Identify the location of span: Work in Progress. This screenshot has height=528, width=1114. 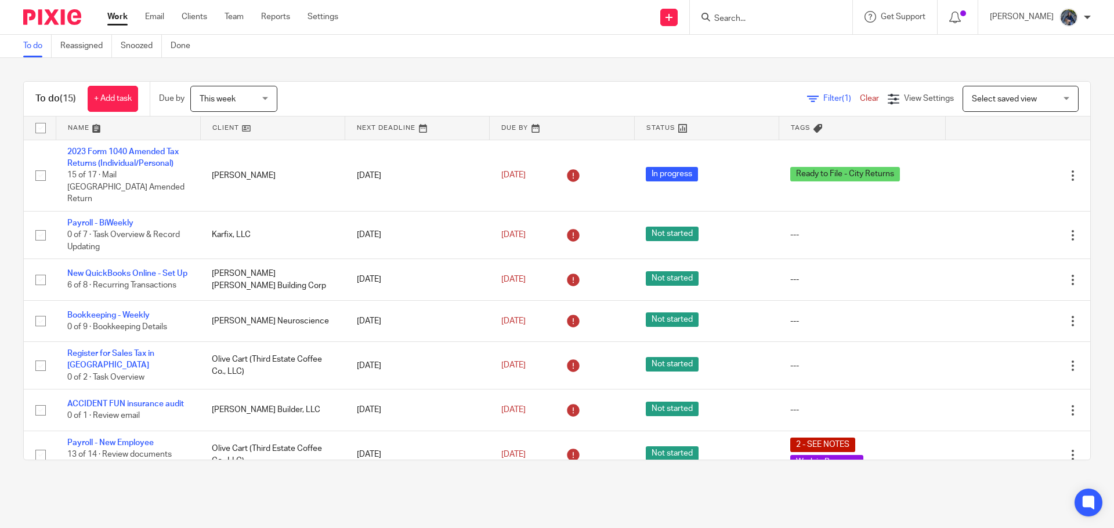
(827, 462).